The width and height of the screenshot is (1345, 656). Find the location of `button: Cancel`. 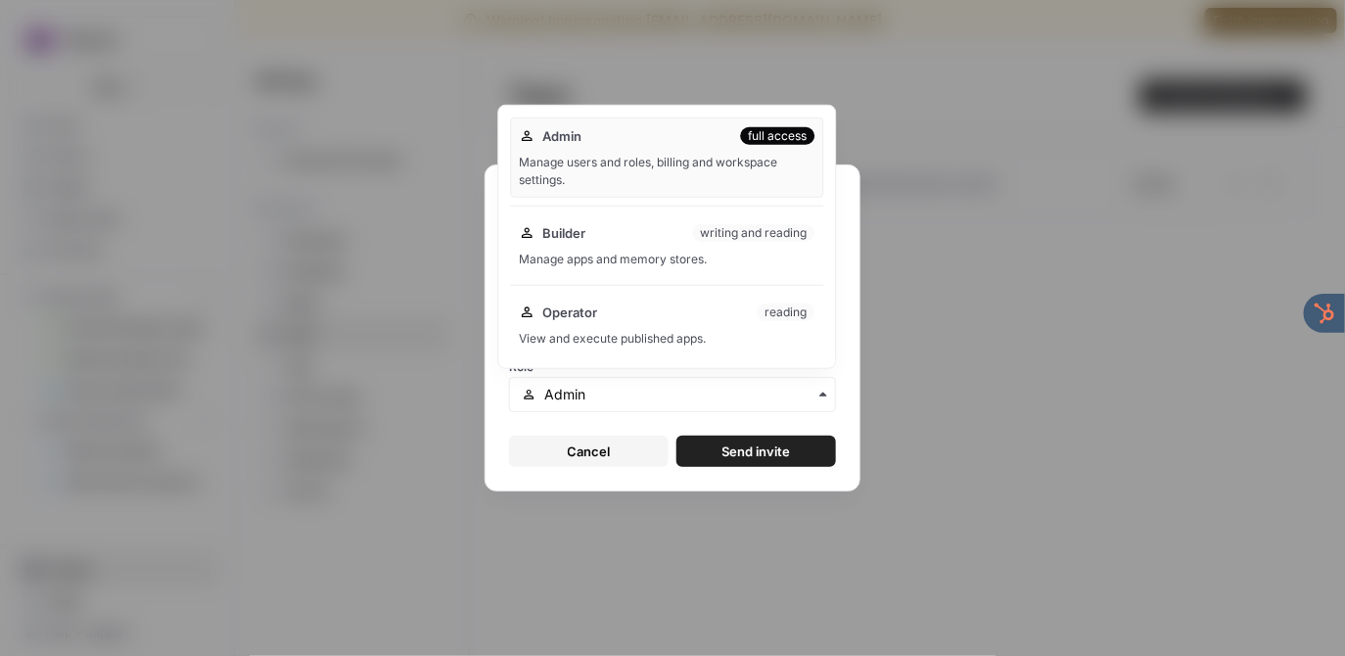

button: Cancel is located at coordinates (588, 451).